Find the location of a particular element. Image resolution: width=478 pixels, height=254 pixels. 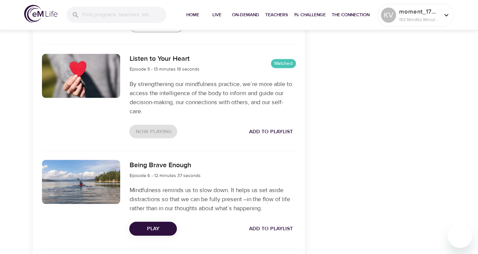

h6: Listen to Your Heart is located at coordinates (164, 59).